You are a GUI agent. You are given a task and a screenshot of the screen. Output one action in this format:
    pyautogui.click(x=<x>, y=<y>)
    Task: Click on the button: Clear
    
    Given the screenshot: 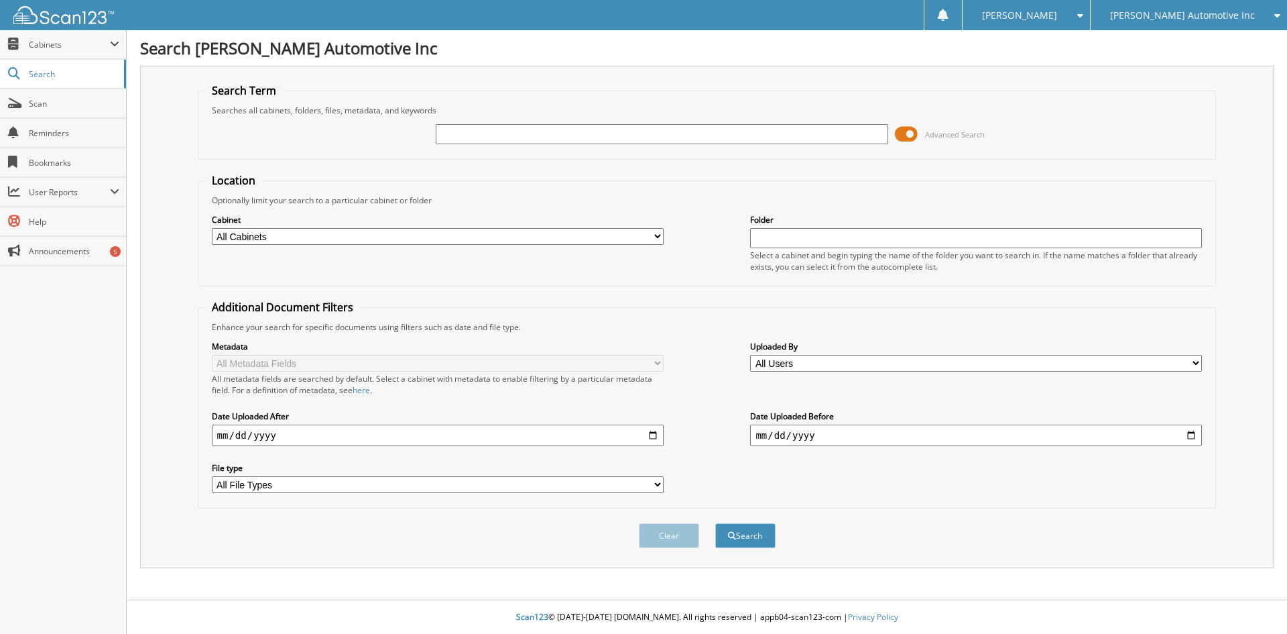 What is the action you would take?
    pyautogui.click(x=669, y=535)
    